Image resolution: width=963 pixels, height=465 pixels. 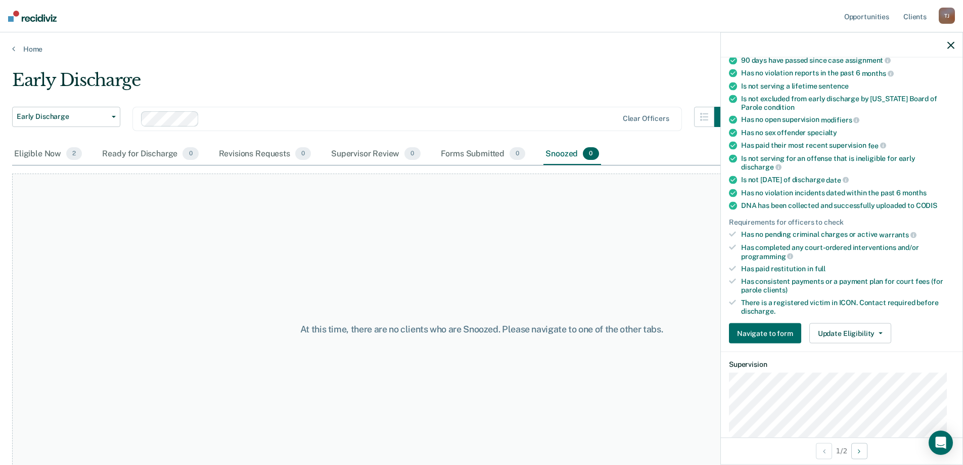 What do you see at coordinates (848, 120) in the screenshot?
I see `div: Has no open supervision` at bounding box center [848, 120].